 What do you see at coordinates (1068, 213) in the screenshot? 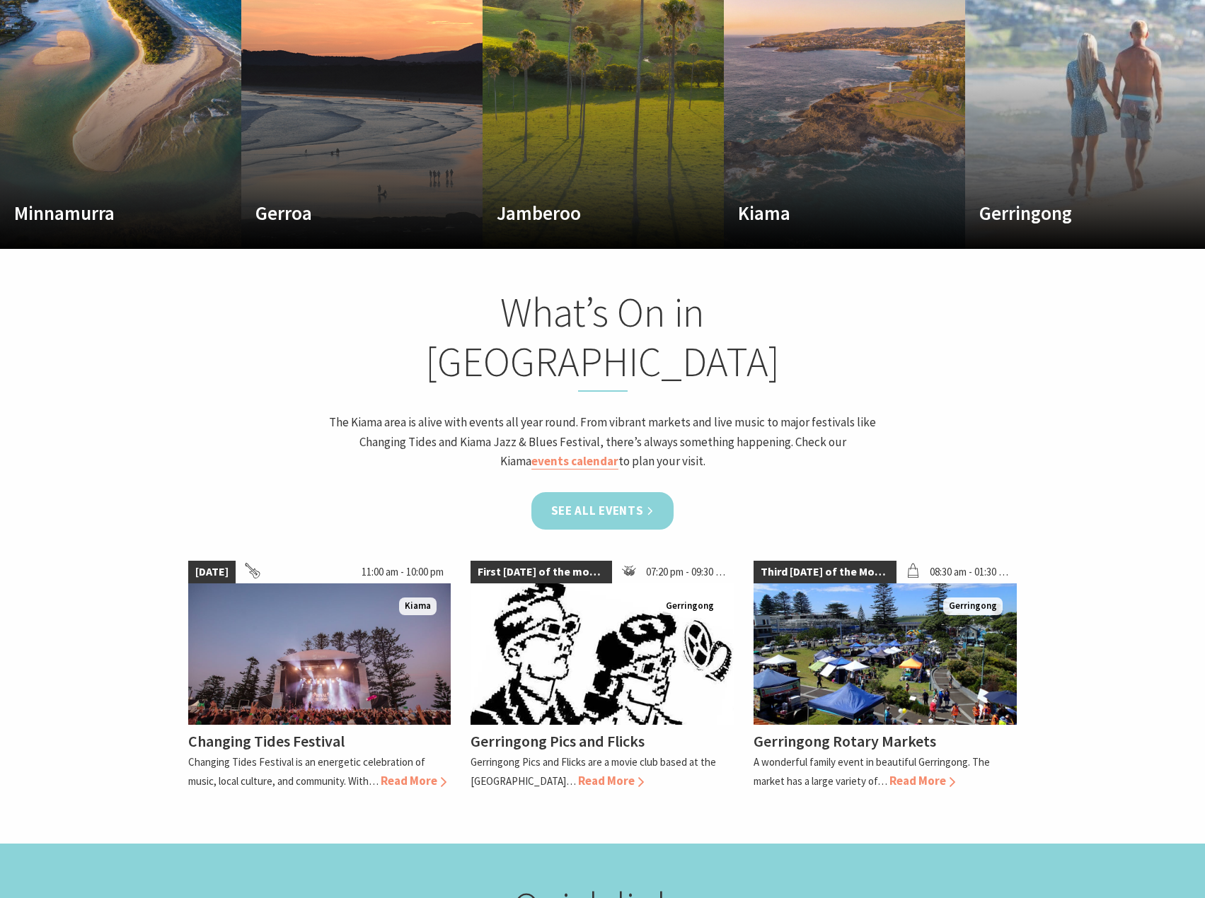
I see `h4: Gerringong` at bounding box center [1068, 213].